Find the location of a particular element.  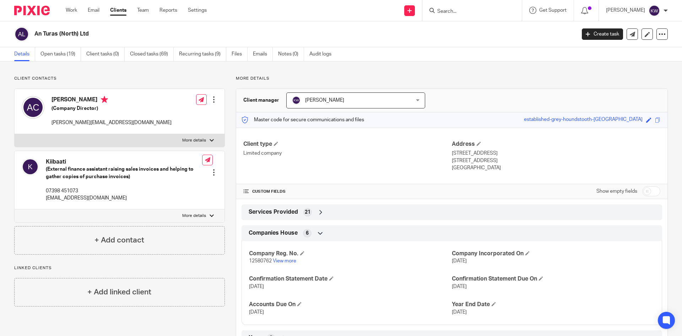

h3: Client manager is located at coordinates (261, 100).